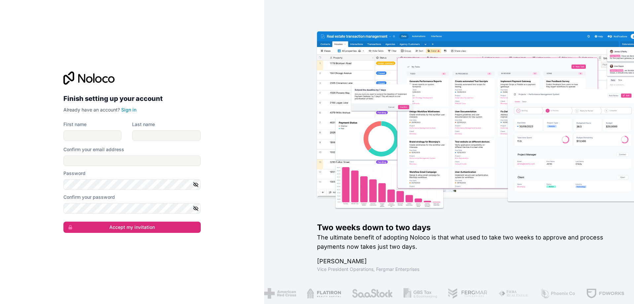 The image size is (634, 304). What do you see at coordinates (322, 293) in the screenshot?
I see `img: /assets/flatiron-C8eUkumj.png` at bounding box center [322, 293].